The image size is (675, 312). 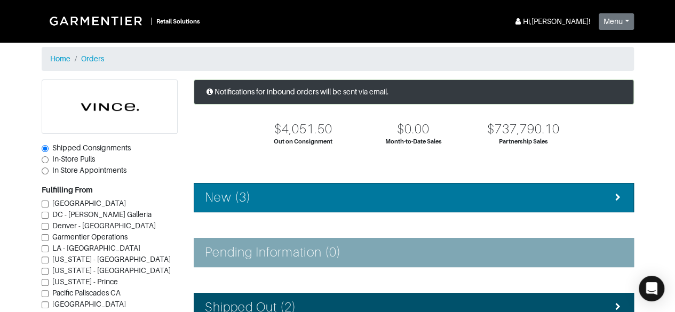 I want to click on small: Retail Solutions, so click(x=178, y=21).